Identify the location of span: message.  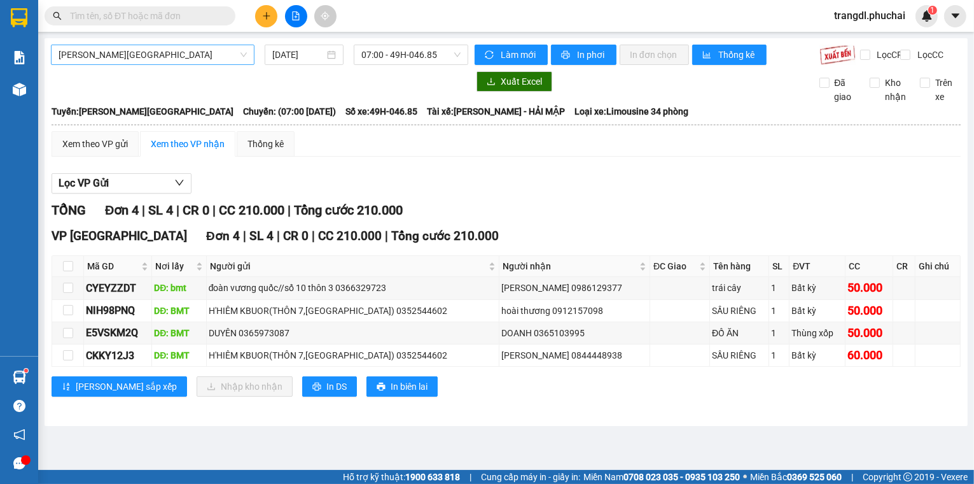
(19, 463).